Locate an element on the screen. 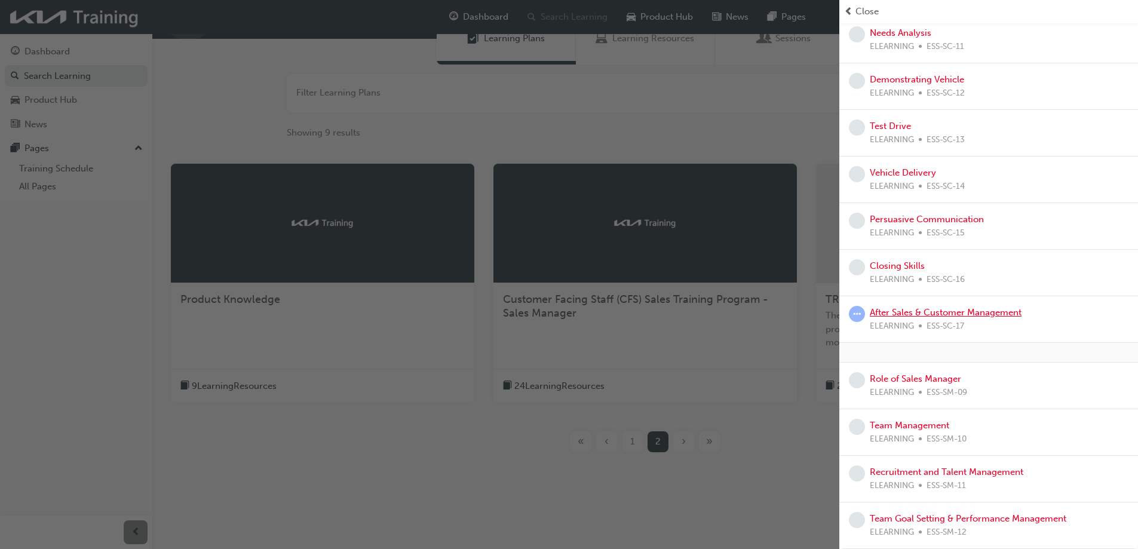  span: ESS-SC-13 is located at coordinates (945, 140).